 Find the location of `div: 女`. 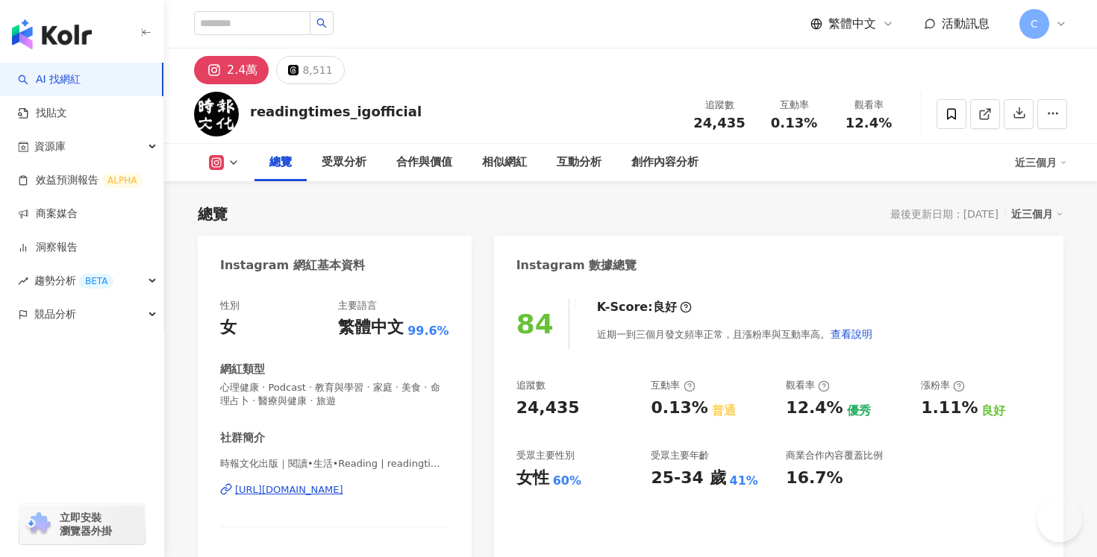

div: 女 is located at coordinates (228, 327).